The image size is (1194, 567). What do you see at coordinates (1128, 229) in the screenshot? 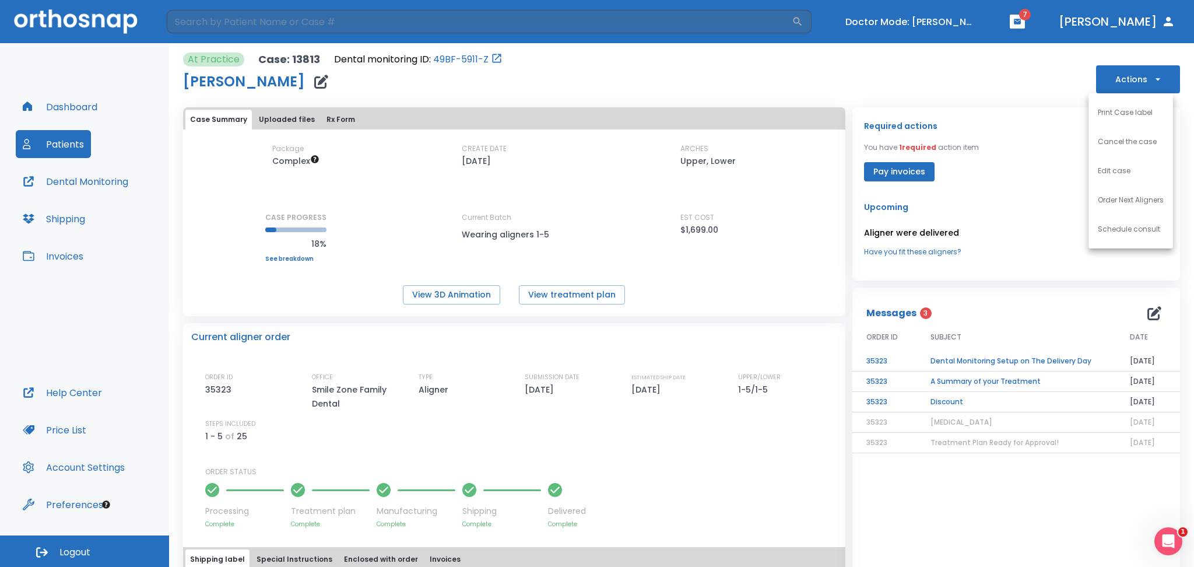
I see `p: Schedule consult` at bounding box center [1128, 229].